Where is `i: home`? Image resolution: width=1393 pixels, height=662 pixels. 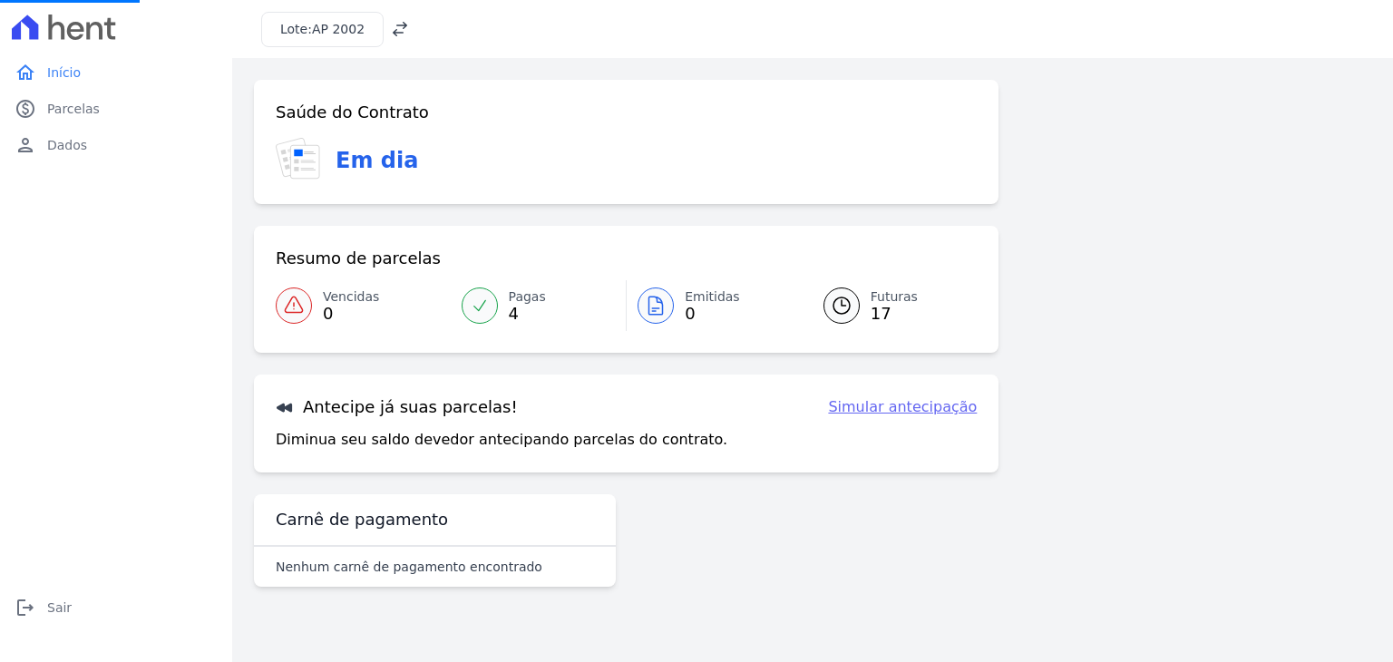 i: home is located at coordinates (25, 73).